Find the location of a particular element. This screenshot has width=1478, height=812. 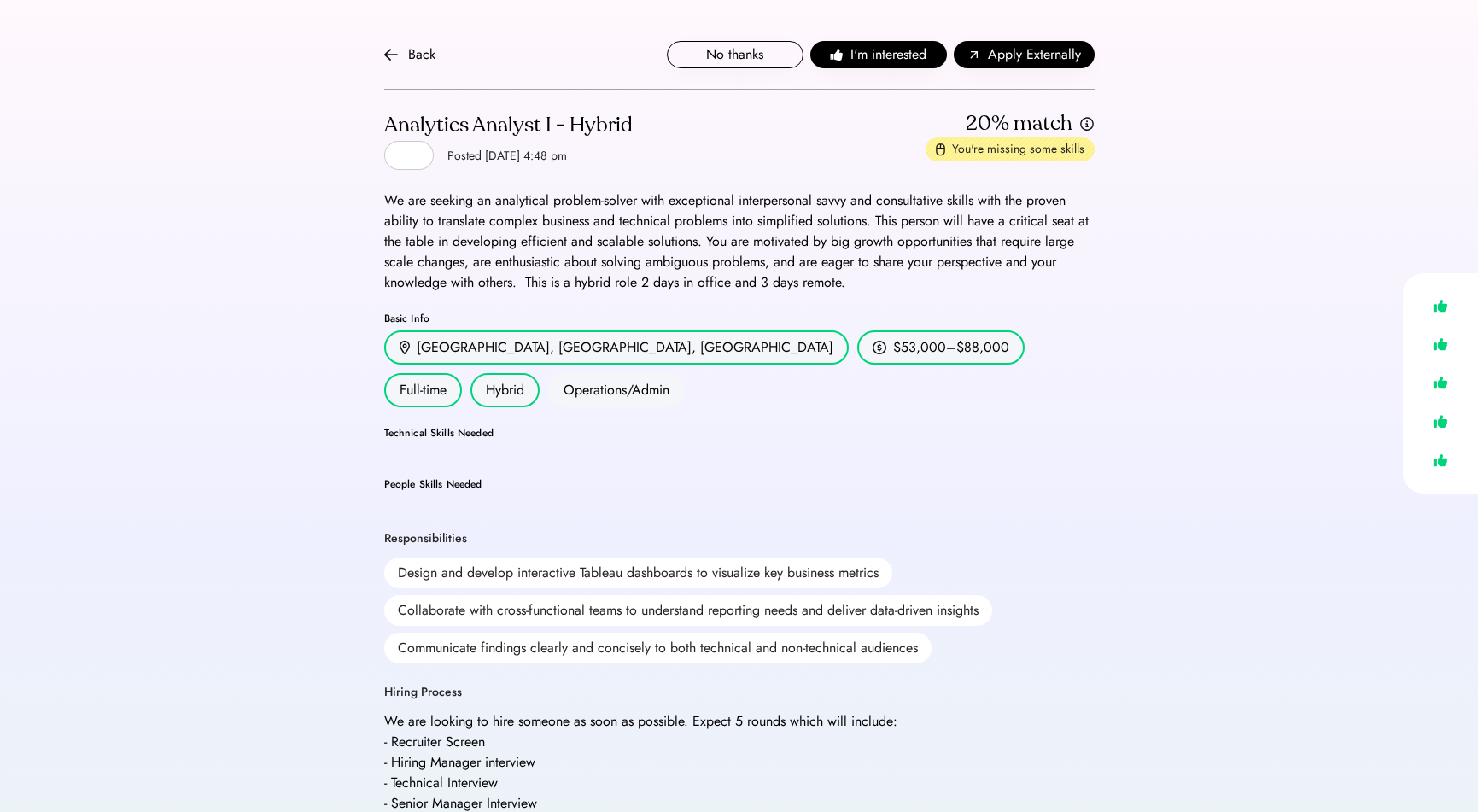

div: We are seeking an analytical problem-solver with exceptional interpersonal savvy and consultative... is located at coordinates (739, 242).